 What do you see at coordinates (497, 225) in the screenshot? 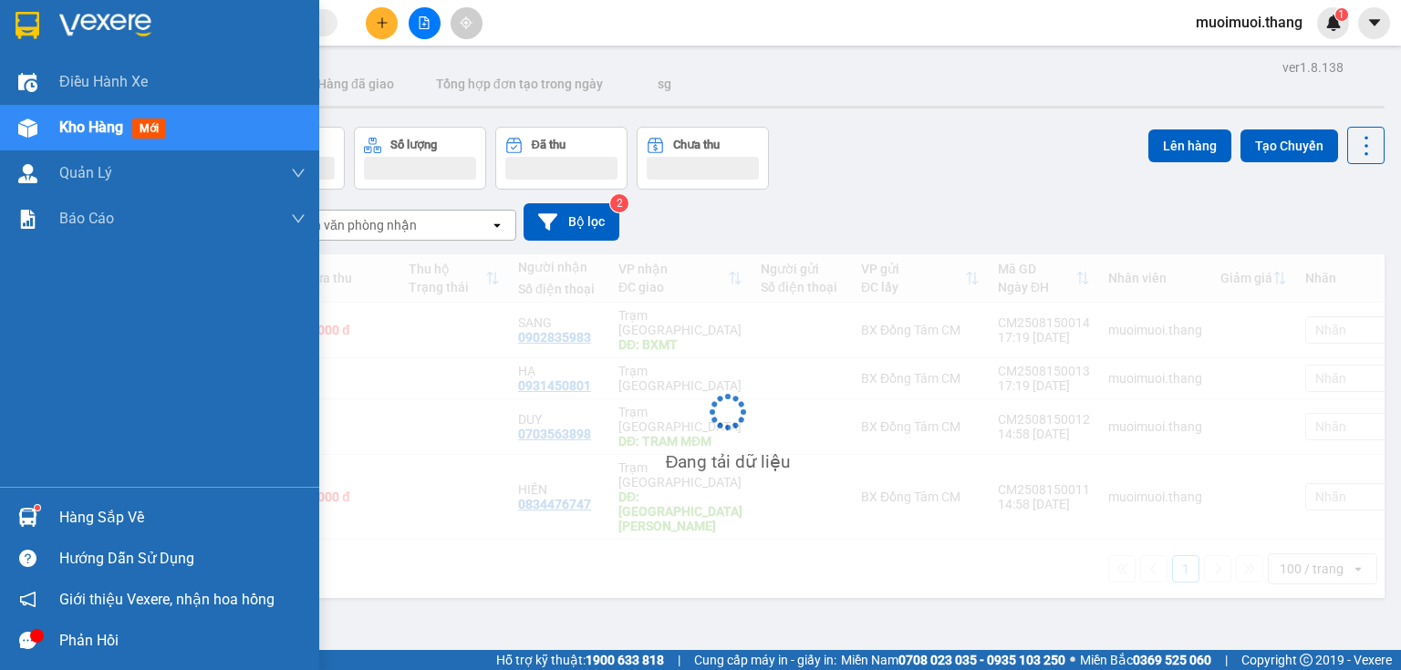
I see `svg: open` at bounding box center [497, 225].